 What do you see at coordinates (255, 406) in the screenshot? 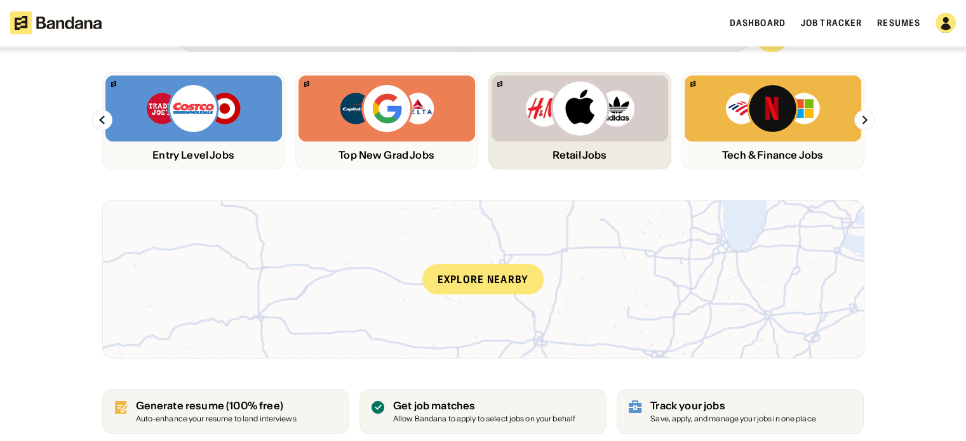
I see `span: (100% free)` at bounding box center [255, 406].